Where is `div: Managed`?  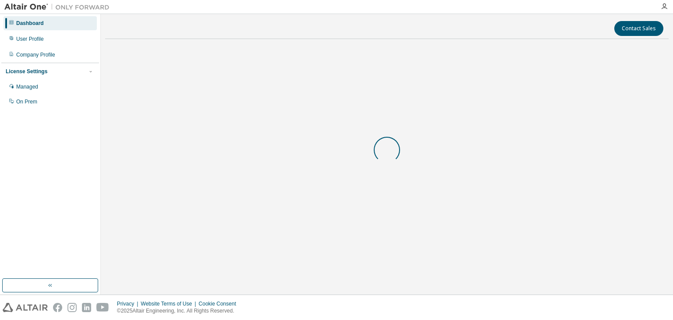 div: Managed is located at coordinates (27, 87).